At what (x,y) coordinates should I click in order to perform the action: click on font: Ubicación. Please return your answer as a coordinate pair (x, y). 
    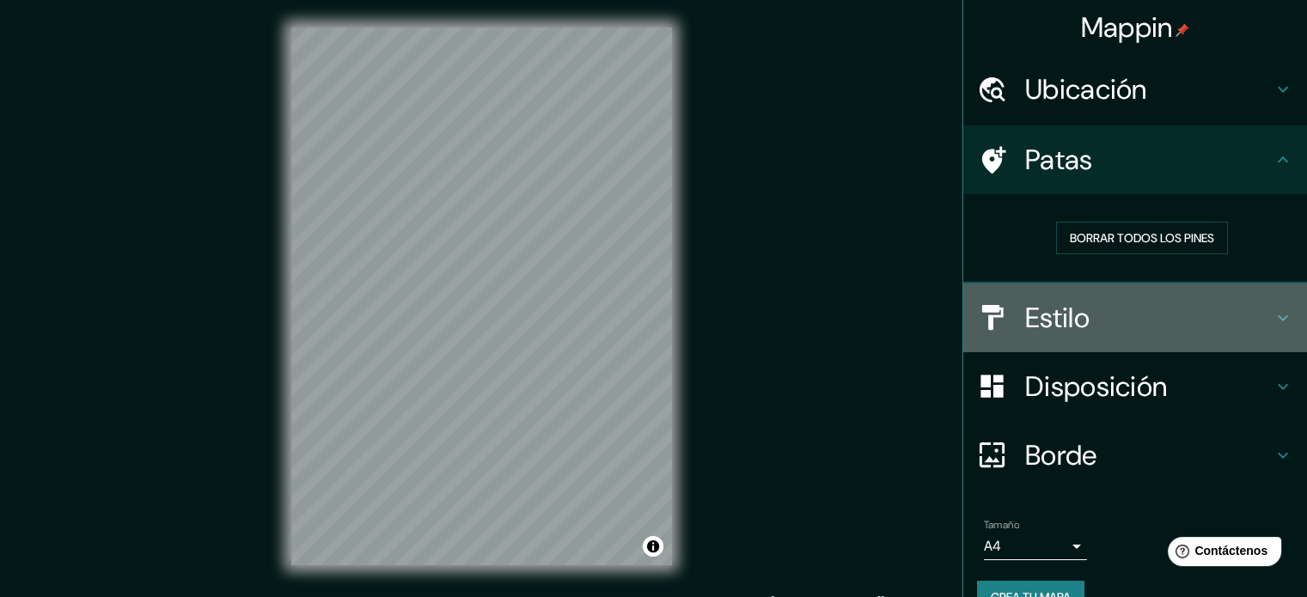
    Looking at the image, I should click on (1086, 89).